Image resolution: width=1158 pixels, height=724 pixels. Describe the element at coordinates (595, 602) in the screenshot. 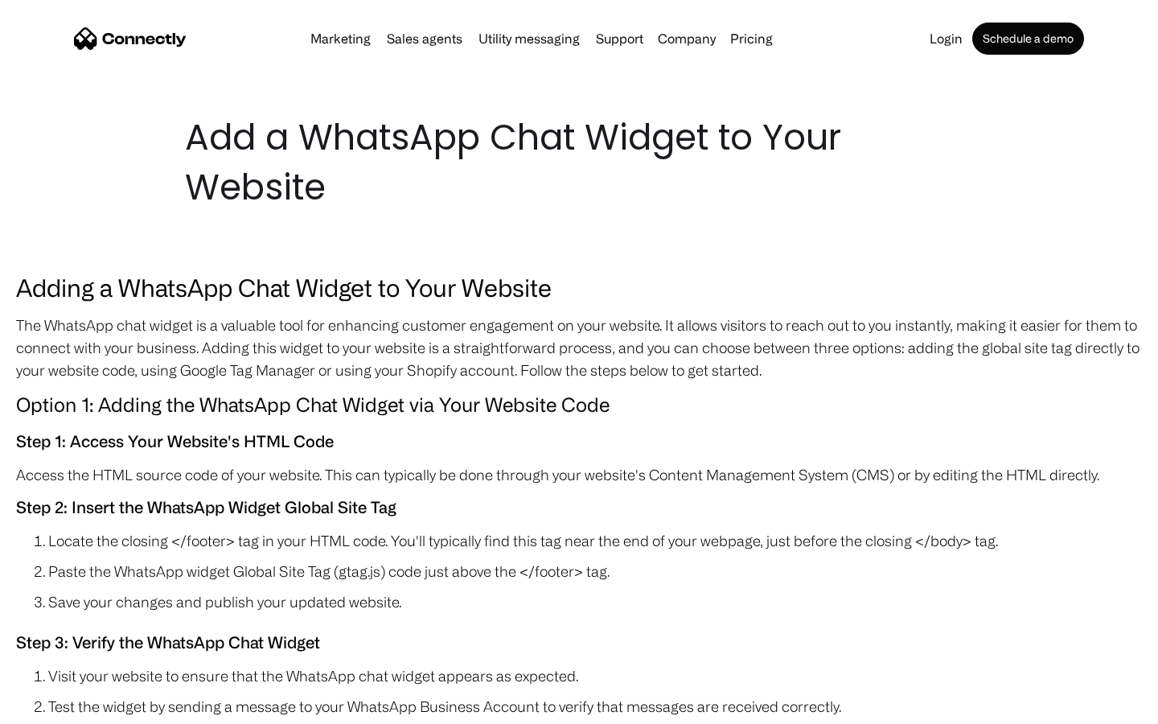

I see `li: Save your changes and publish your updated website.` at that location.